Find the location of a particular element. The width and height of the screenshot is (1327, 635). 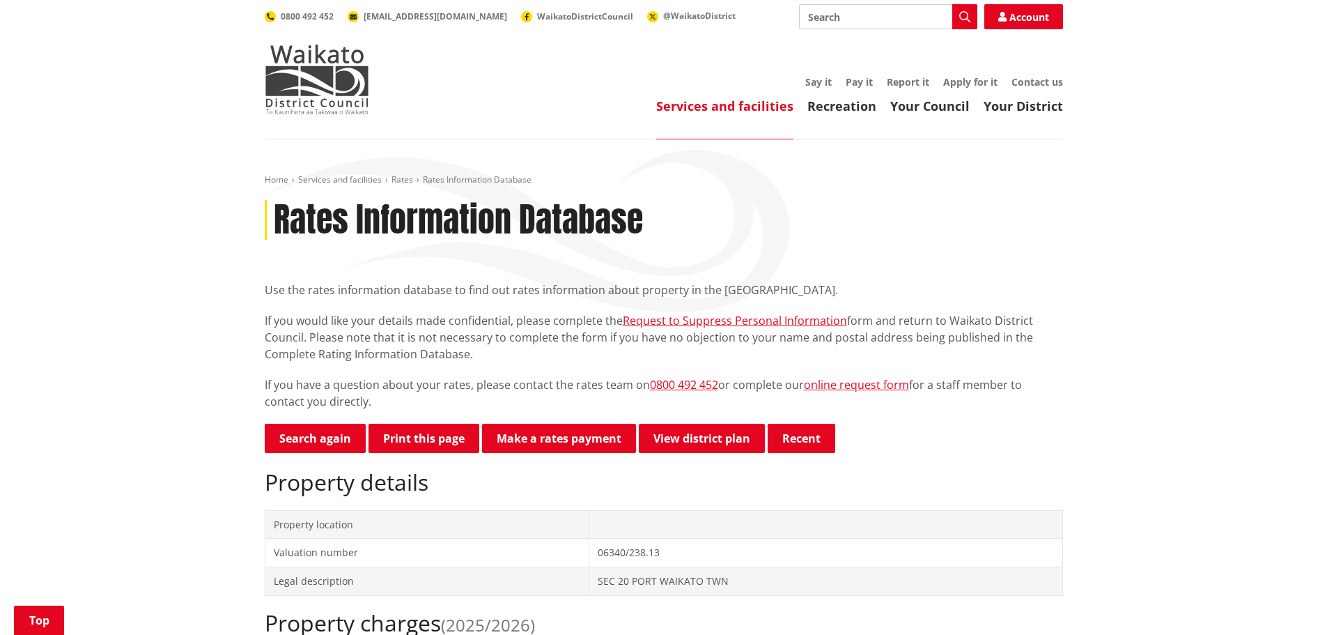

h2: Property details is located at coordinates (664, 482).